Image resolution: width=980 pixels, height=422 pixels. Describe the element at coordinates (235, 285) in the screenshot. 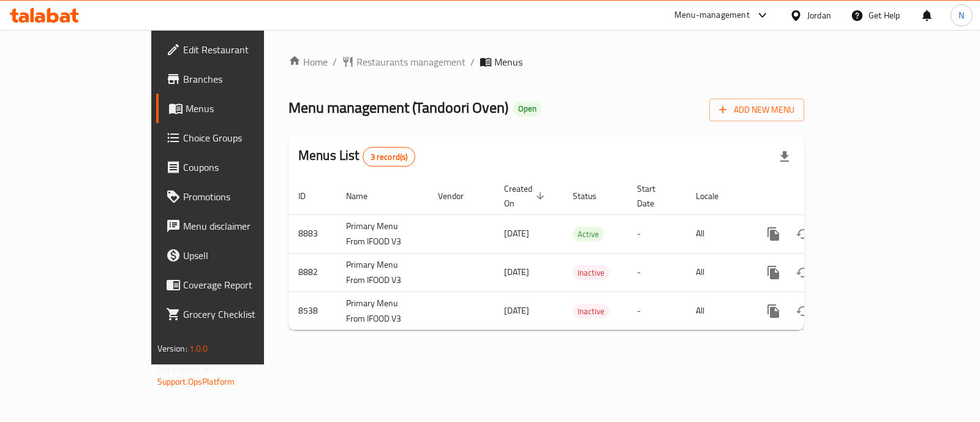

I see `a: Coverage Report` at that location.